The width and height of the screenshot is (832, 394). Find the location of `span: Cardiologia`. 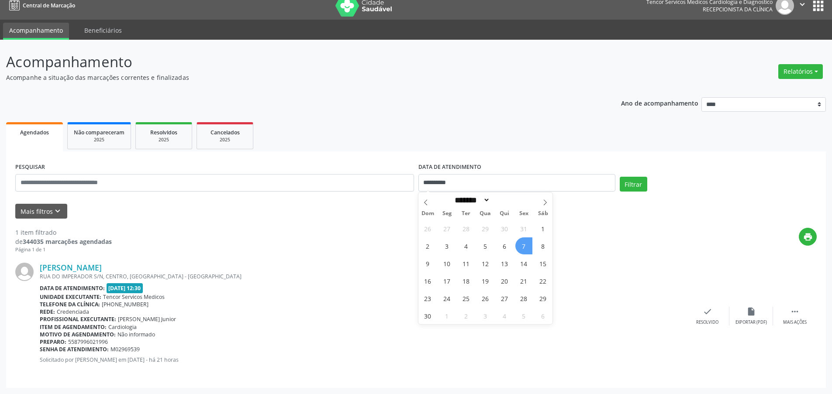

span: Cardiologia is located at coordinates (122, 327).